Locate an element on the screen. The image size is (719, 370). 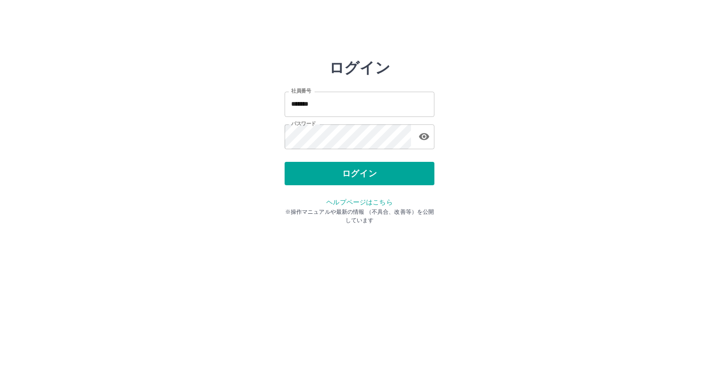
label: 社員番号 is located at coordinates (301, 91).